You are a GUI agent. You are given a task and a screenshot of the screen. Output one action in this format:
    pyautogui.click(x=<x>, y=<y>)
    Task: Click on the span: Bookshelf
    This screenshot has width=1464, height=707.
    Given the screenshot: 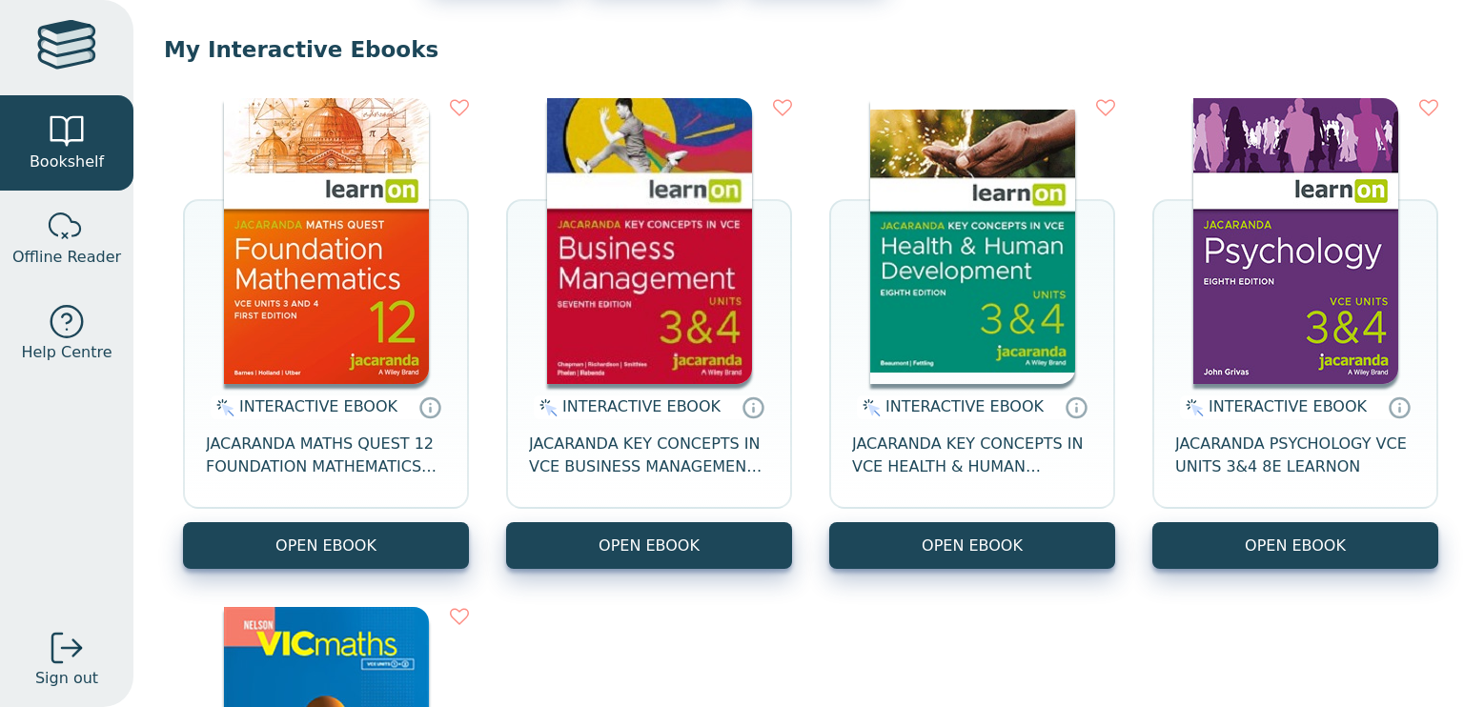 What is the action you would take?
    pyautogui.click(x=67, y=162)
    